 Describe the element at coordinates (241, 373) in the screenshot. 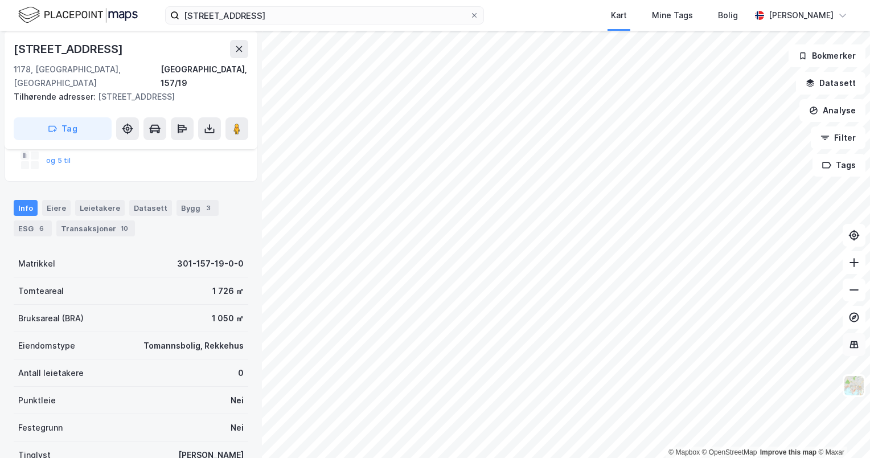

I see `div: 0` at that location.